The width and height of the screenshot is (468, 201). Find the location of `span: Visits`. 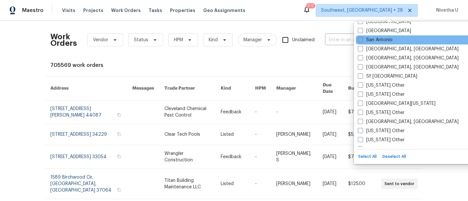

span: Visits is located at coordinates (69, 10).